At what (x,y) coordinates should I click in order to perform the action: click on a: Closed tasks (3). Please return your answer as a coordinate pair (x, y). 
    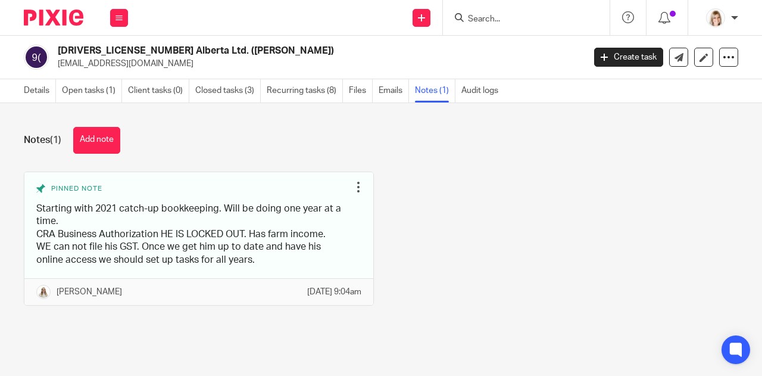
    Looking at the image, I should click on (228, 90).